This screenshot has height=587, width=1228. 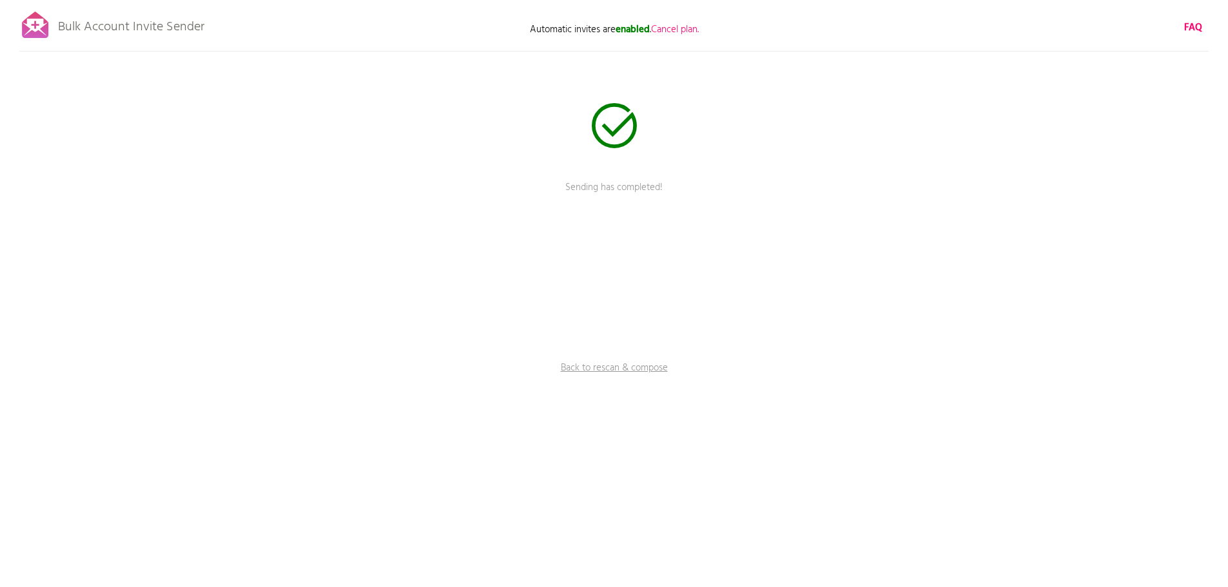 I want to click on b: FAQ, so click(x=1193, y=28).